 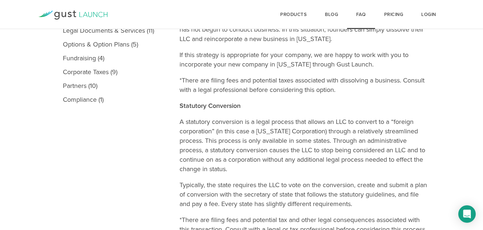 I want to click on p: Typically, the state requires the LLC to vote on the conversion, create and submit a plan of conv..., so click(x=303, y=194).